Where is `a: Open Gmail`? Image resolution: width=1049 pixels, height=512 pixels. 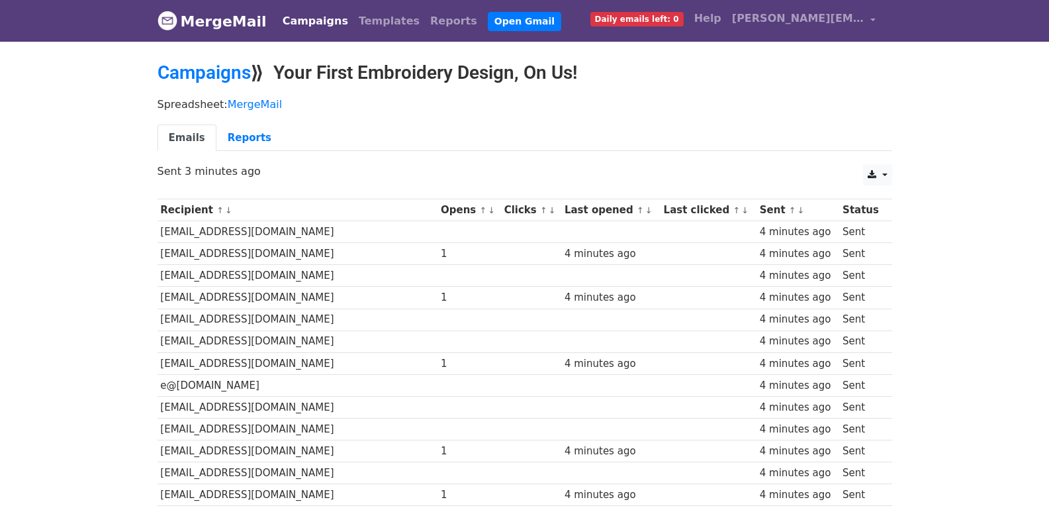 a: Open Gmail is located at coordinates (524, 21).